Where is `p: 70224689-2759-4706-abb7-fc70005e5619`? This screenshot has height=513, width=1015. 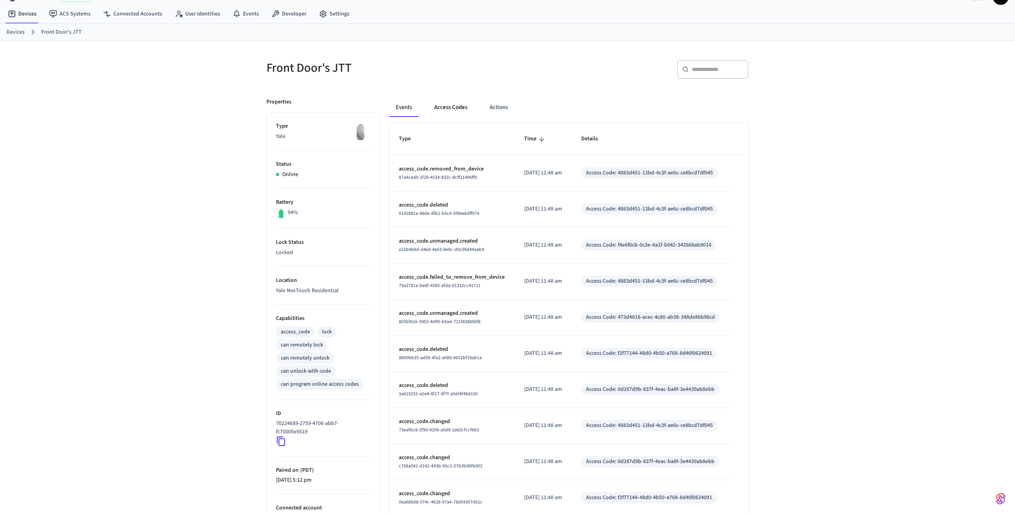 p: 70224689-2759-4706-abb7-fc70005e5619 is located at coordinates (322, 428).